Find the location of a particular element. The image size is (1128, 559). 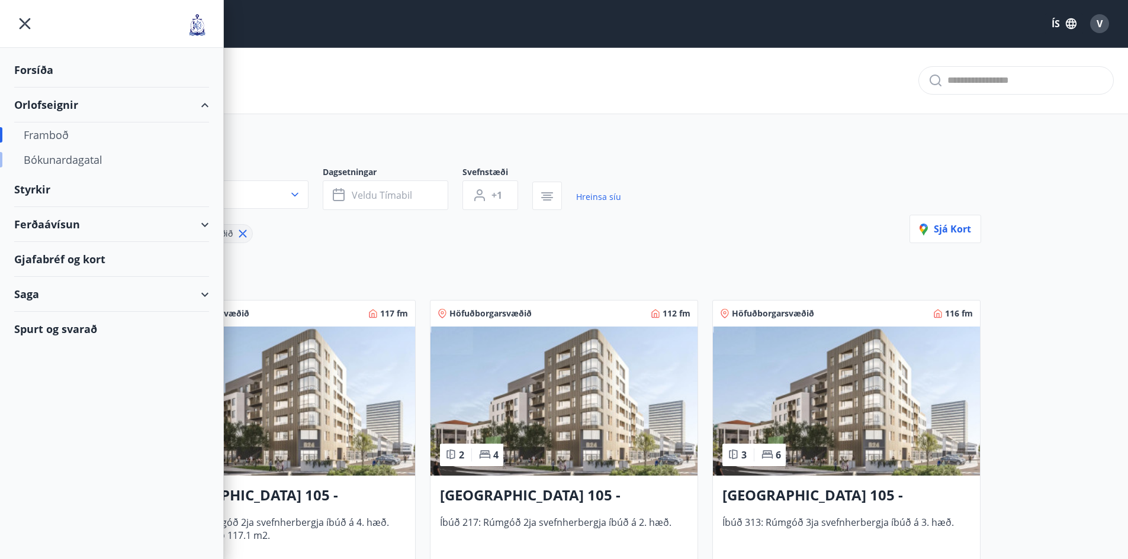

span: Íbúð 217: Rúmgóð 2ja svefnherbergja íbúð á 2. hæð. is located at coordinates (563, 536).